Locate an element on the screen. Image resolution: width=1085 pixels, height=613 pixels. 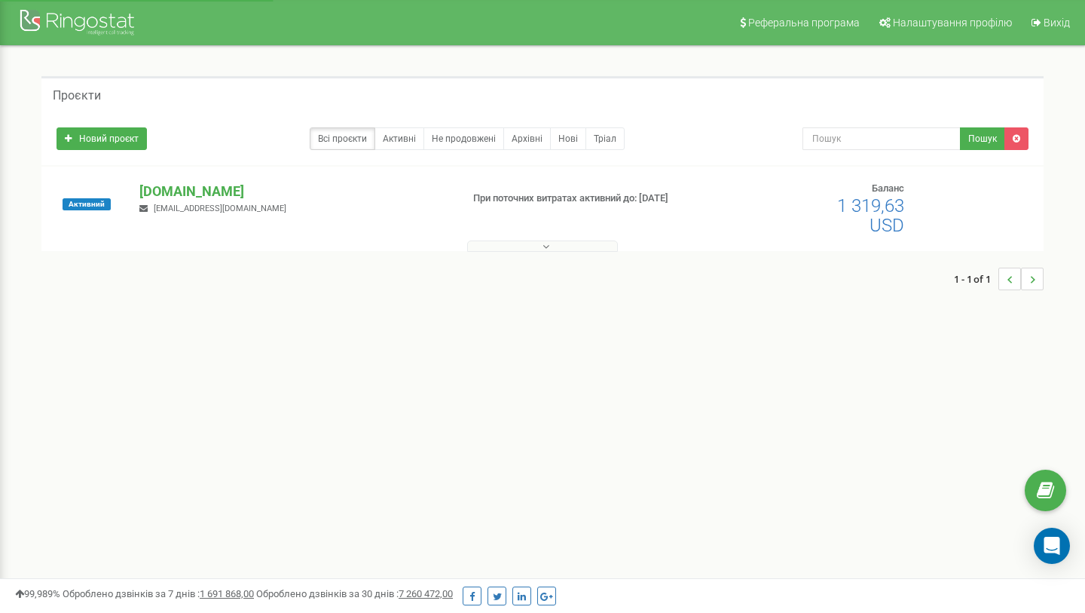
a: Нові is located at coordinates (568, 139).